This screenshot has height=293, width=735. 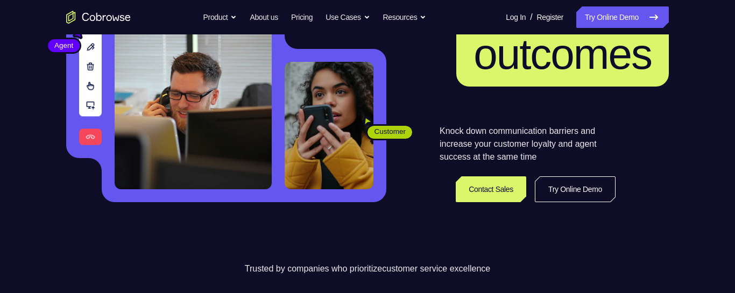 What do you see at coordinates (516, 17) in the screenshot?
I see `a: Log In` at bounding box center [516, 17].